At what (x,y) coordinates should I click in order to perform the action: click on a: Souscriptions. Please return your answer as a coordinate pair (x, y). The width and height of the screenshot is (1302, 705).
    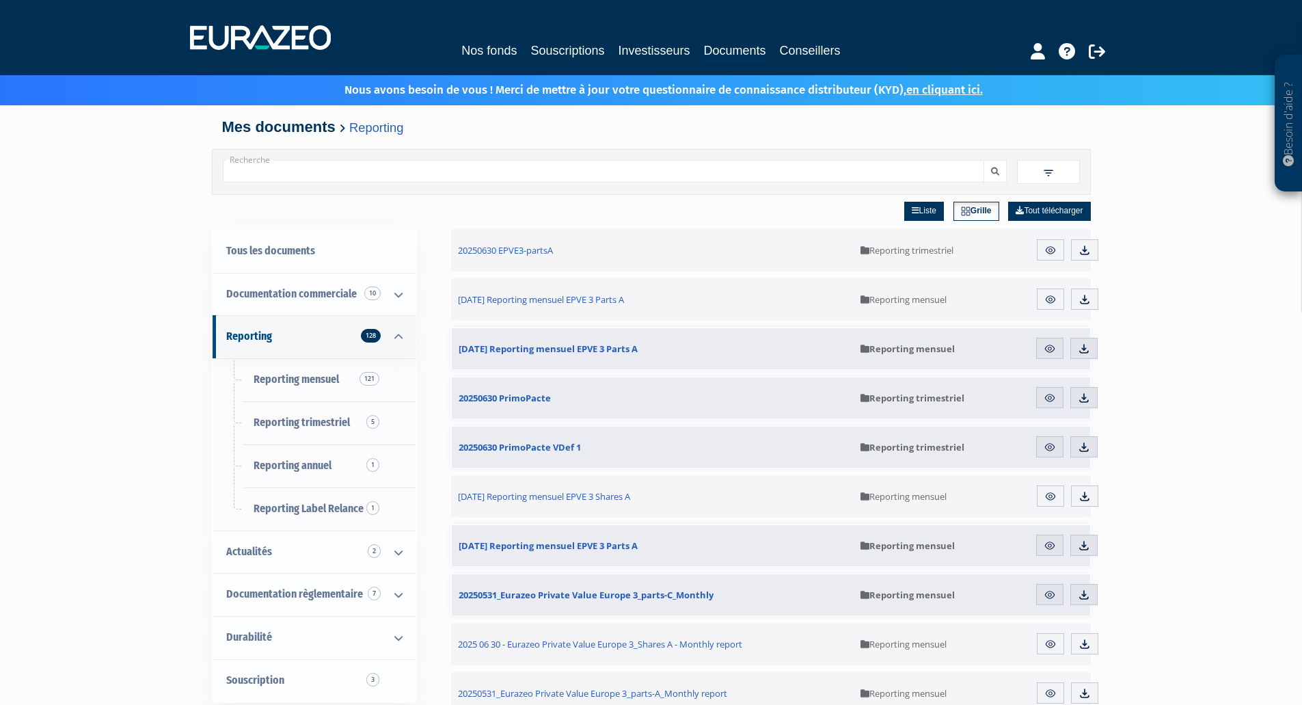
    Looking at the image, I should click on (567, 51).